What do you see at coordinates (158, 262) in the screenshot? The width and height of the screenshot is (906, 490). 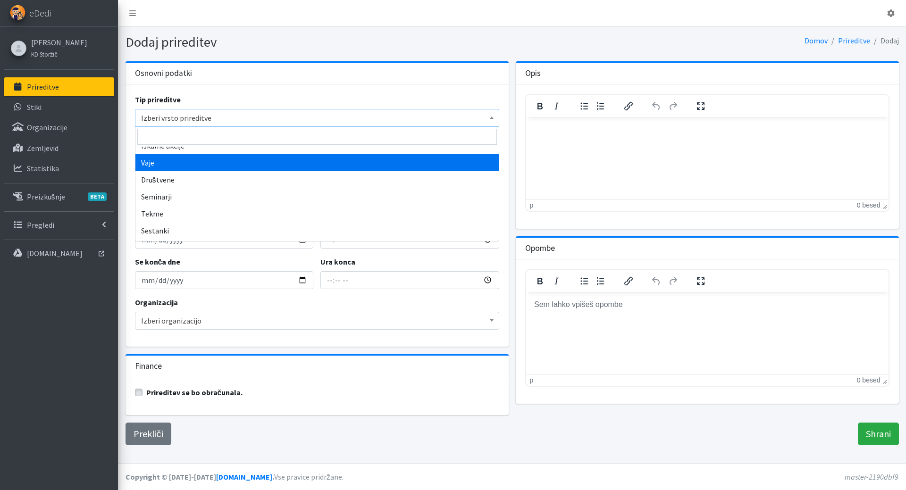 I see `label: Se konča dne` at bounding box center [158, 262].